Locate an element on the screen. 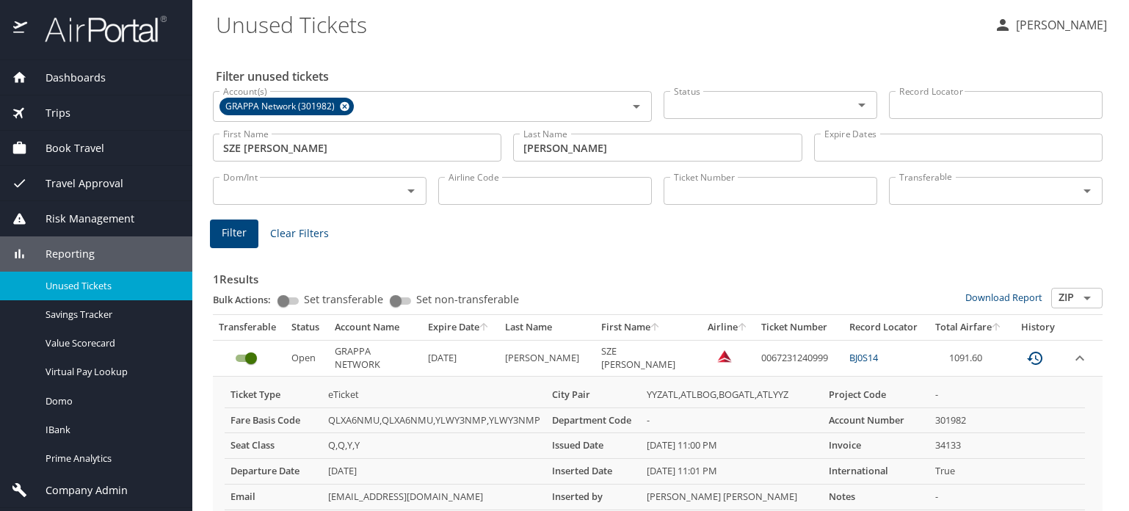 Image resolution: width=1129 pixels, height=511 pixels. a: Download Report is located at coordinates (1004, 297).